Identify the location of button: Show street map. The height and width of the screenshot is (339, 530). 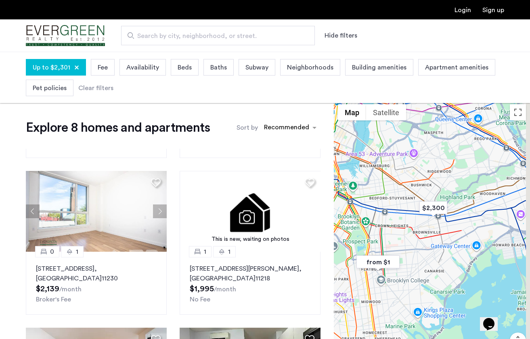
(352, 112).